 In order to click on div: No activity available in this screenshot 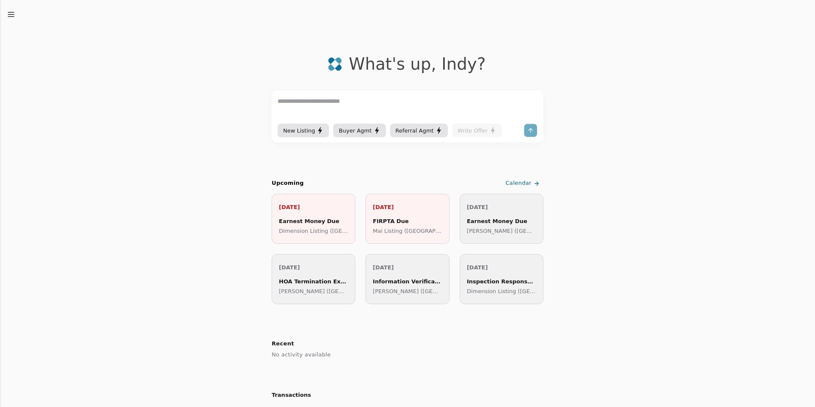, I will do `click(408, 354)`.